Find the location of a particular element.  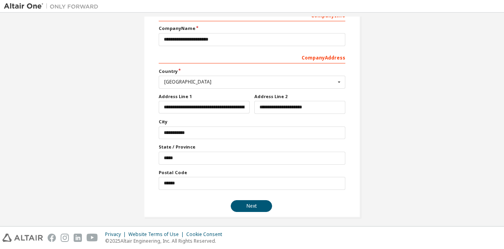

img: instagram.svg is located at coordinates (65, 238).